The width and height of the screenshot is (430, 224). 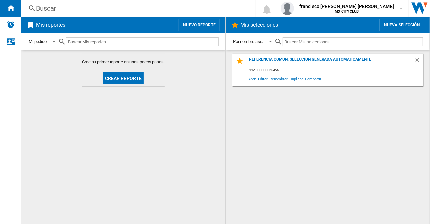 What do you see at coordinates (347, 11) in the screenshot?
I see `b: MX CITYCLUB` at bounding box center [347, 11].